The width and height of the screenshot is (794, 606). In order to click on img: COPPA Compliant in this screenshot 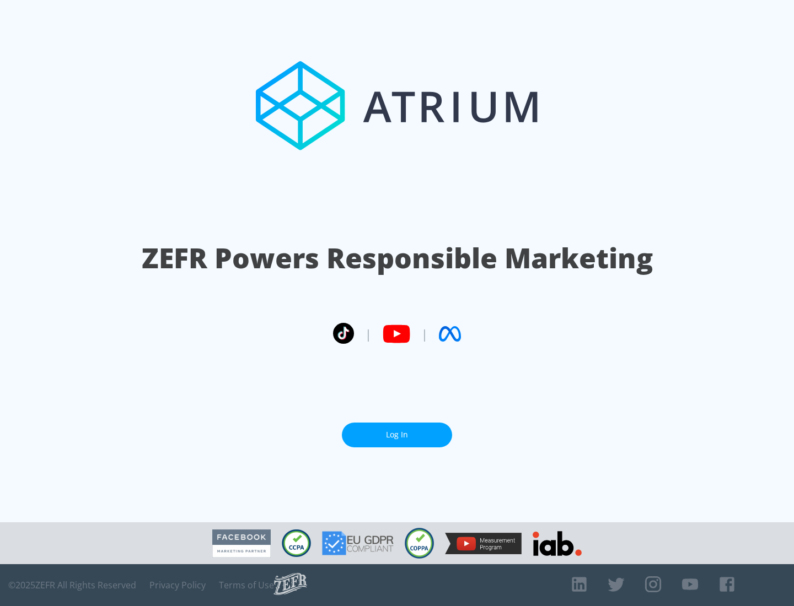, I will do `click(419, 544)`.